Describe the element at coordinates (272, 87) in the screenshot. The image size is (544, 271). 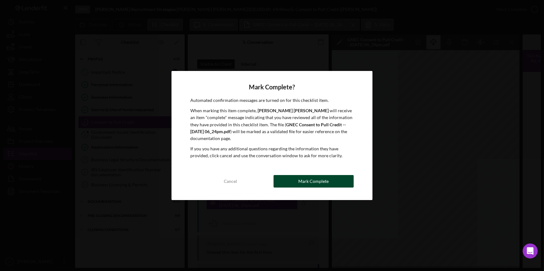
I see `h4: Mark Complete?` at that location.